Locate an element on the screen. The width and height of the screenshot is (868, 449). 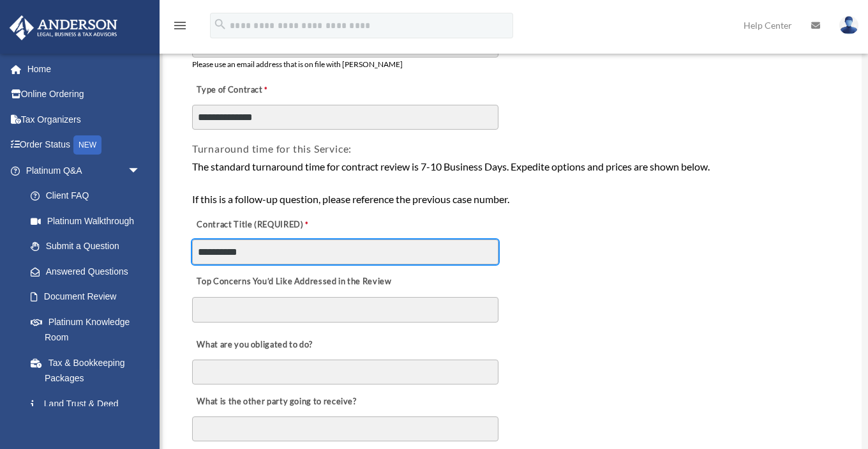
a: Tax Organizers is located at coordinates (84, 119).